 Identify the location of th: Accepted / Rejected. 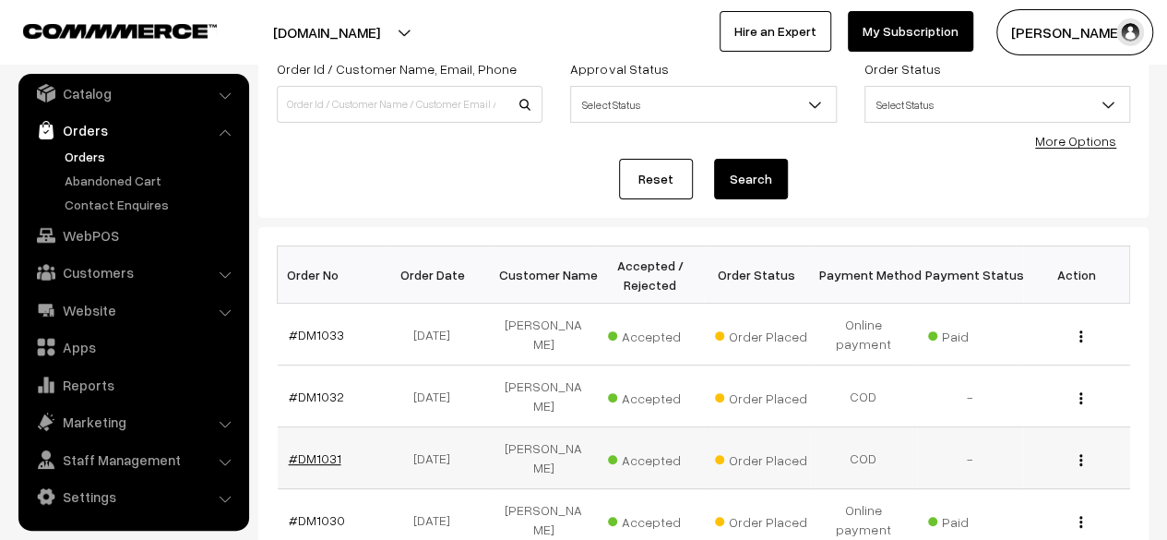
(650, 275).